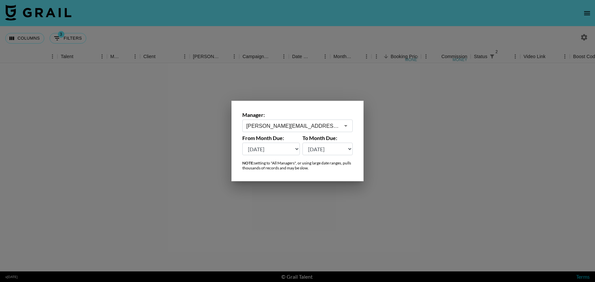 This screenshot has height=282, width=595. I want to click on strong: NOTE:, so click(248, 163).